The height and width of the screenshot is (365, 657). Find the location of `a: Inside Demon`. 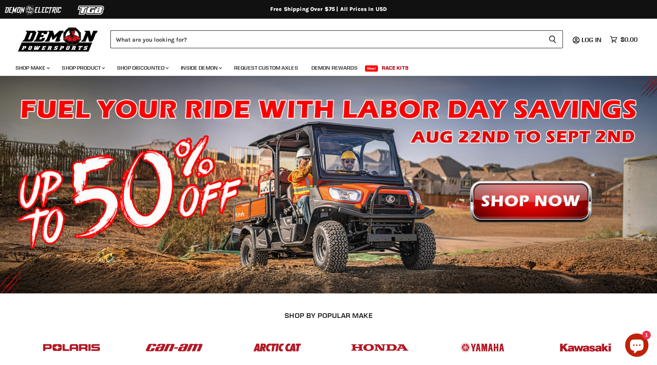

a: Inside Demon is located at coordinates (201, 68).